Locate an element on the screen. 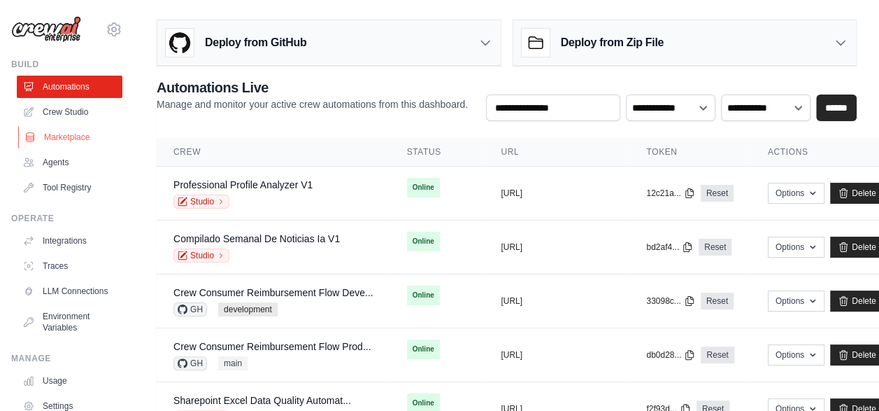 The image size is (879, 411). a: Crew Studio is located at coordinates (69, 112).